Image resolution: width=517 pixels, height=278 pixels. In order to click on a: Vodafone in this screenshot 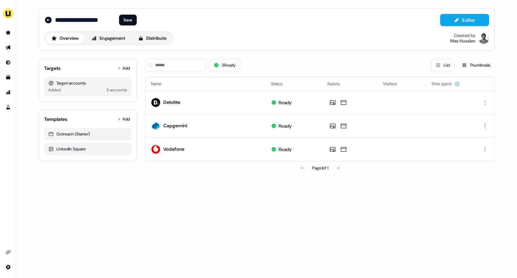, I will do `click(174, 149)`.